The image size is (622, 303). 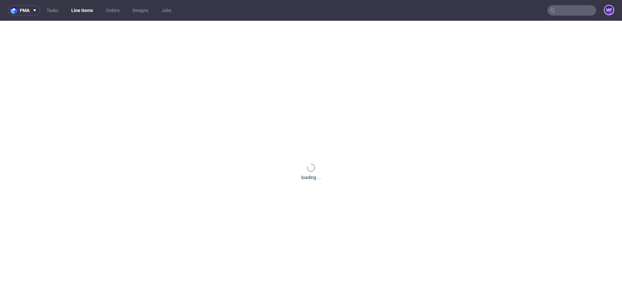 I want to click on a: Orders, so click(x=113, y=10).